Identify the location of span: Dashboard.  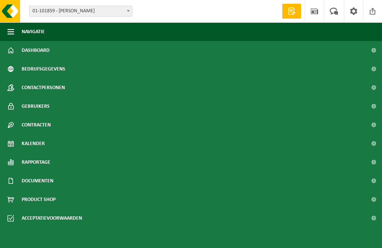
(35, 50).